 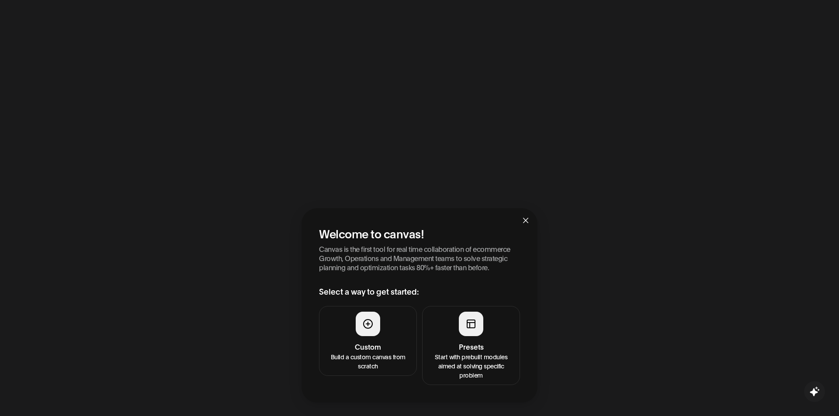 I want to click on button: Close, so click(x=526, y=220).